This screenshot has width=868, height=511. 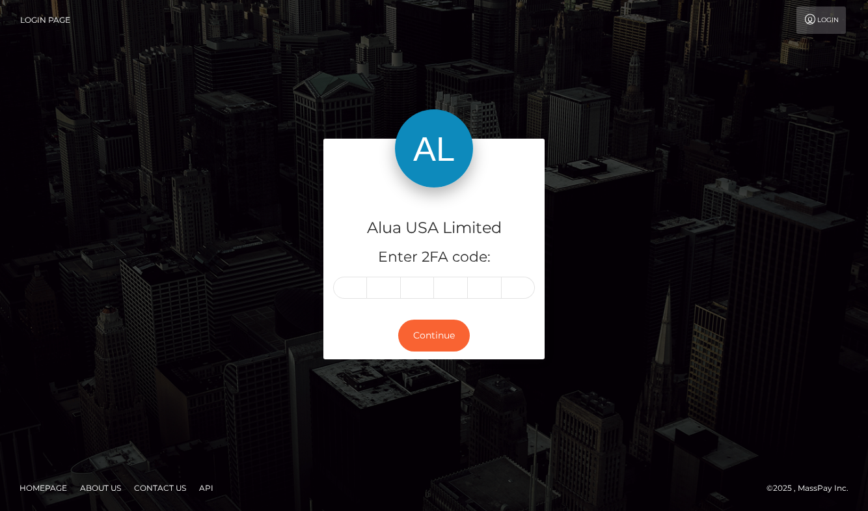 What do you see at coordinates (434, 335) in the screenshot?
I see `button: Continue` at bounding box center [434, 335].